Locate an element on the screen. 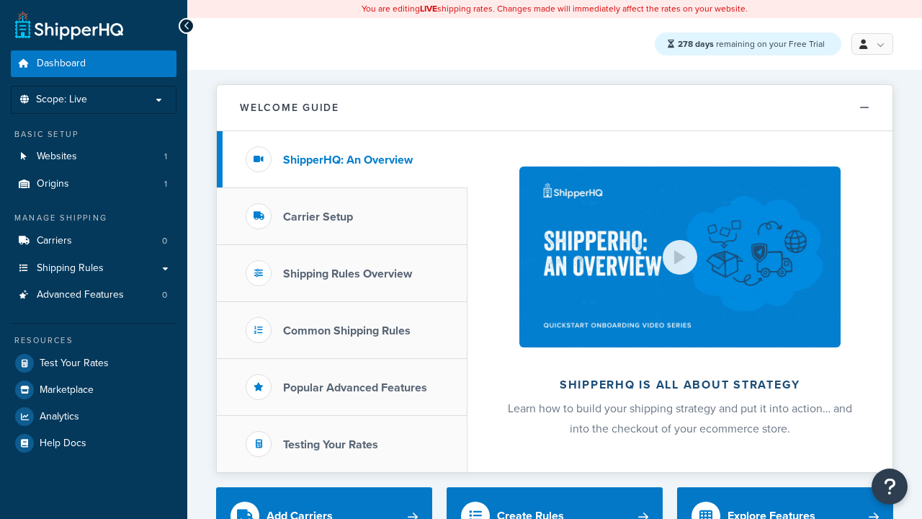 Image resolution: width=922 pixels, height=519 pixels. h2: Welcome Guide is located at coordinates (290, 107).